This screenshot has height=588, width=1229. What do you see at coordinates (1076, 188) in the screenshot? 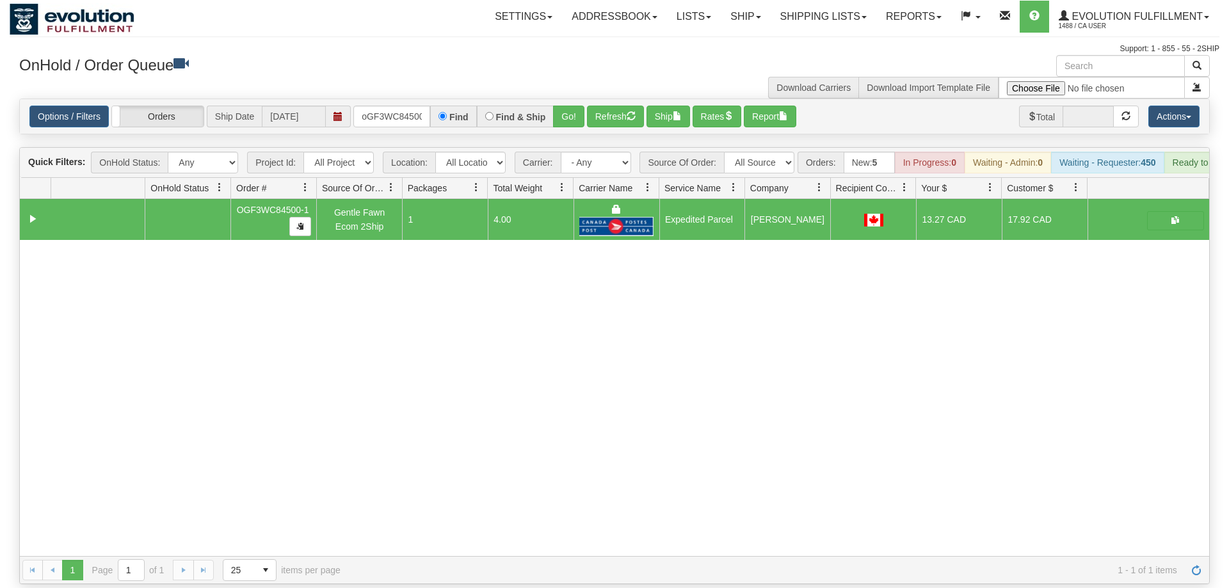
I see `a: Customer $ filter column settings` at bounding box center [1076, 188].